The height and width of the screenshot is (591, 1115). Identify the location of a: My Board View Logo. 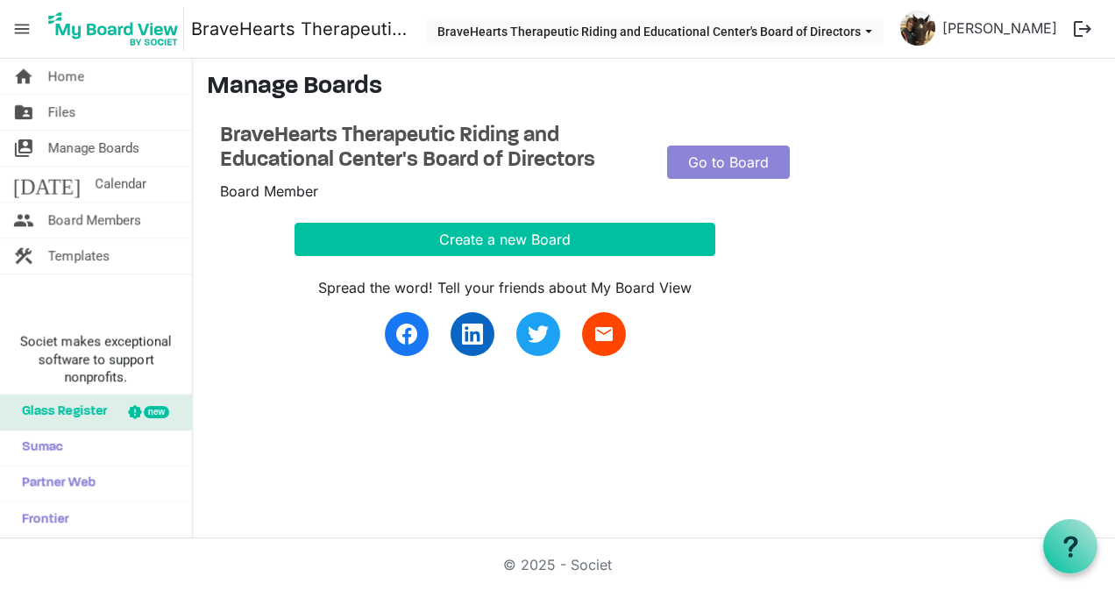
(117, 29).